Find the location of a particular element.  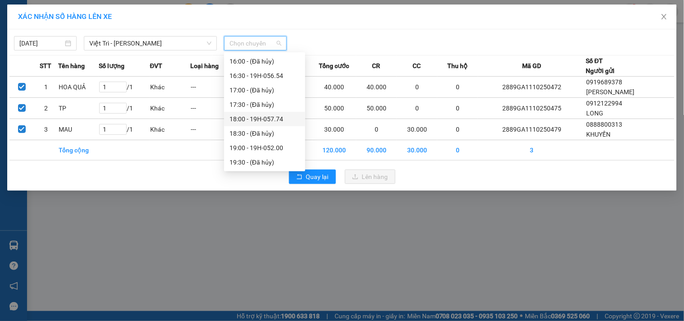

span: Tổng cước is located at coordinates (333, 66).